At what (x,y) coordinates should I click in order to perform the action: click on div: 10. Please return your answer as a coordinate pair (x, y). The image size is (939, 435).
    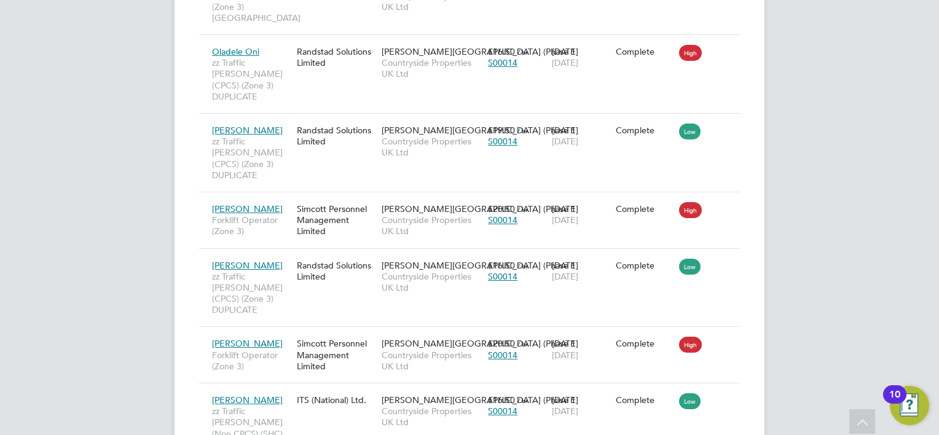
    Looking at the image, I should click on (895, 402).